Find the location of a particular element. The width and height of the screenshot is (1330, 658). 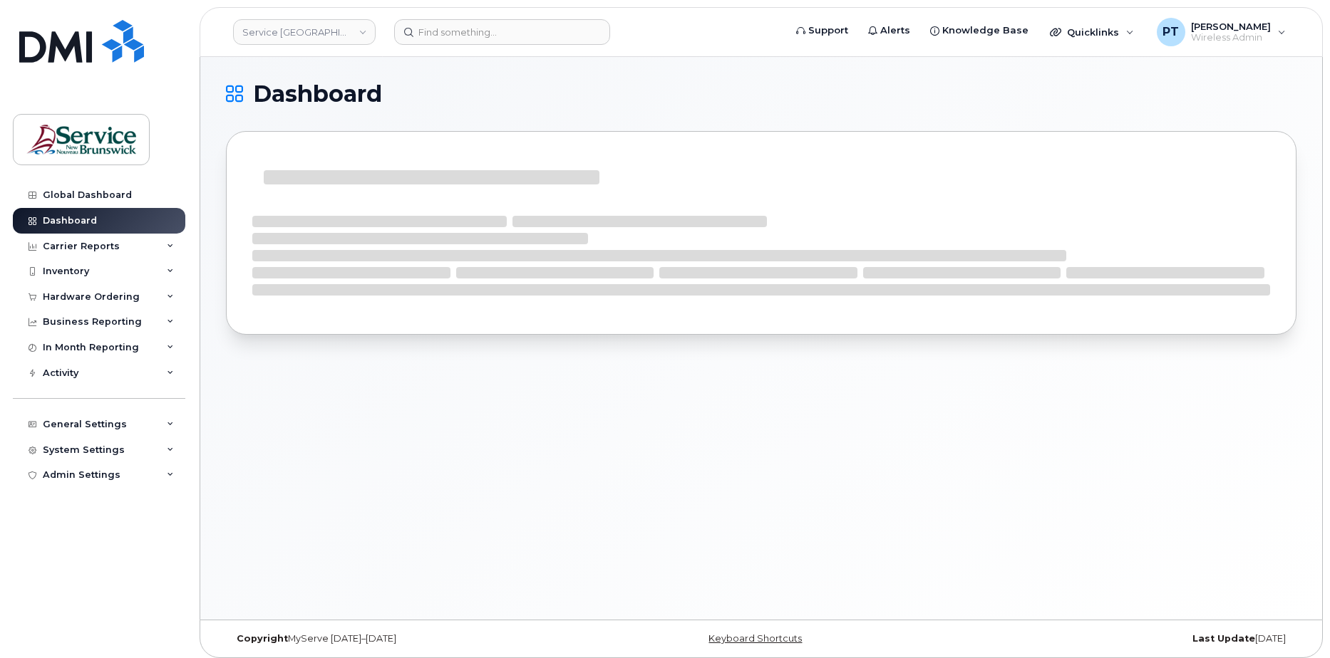

strong: Last Update is located at coordinates (1224, 639).